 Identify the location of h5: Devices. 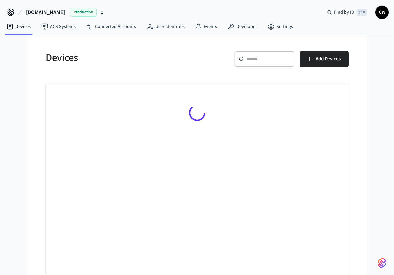
(119, 58).